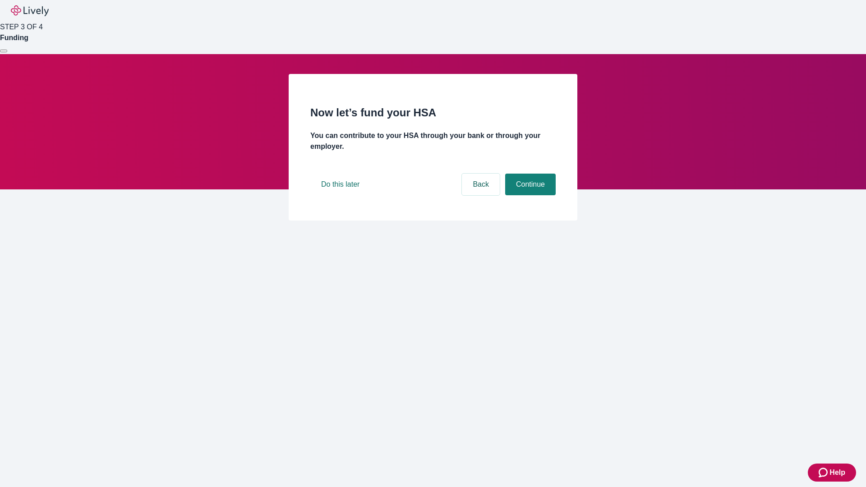  What do you see at coordinates (832, 473) in the screenshot?
I see `button: Zendesk support iconHelp` at bounding box center [832, 473].